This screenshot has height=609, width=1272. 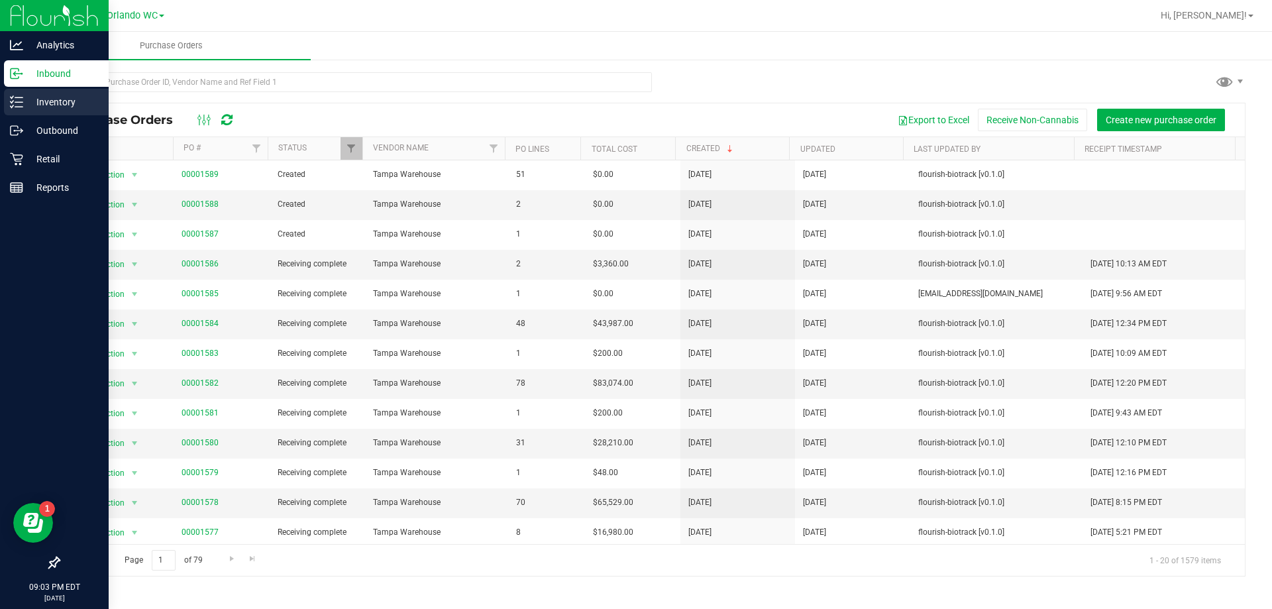 What do you see at coordinates (63, 74) in the screenshot?
I see `p: Inbound` at bounding box center [63, 74].